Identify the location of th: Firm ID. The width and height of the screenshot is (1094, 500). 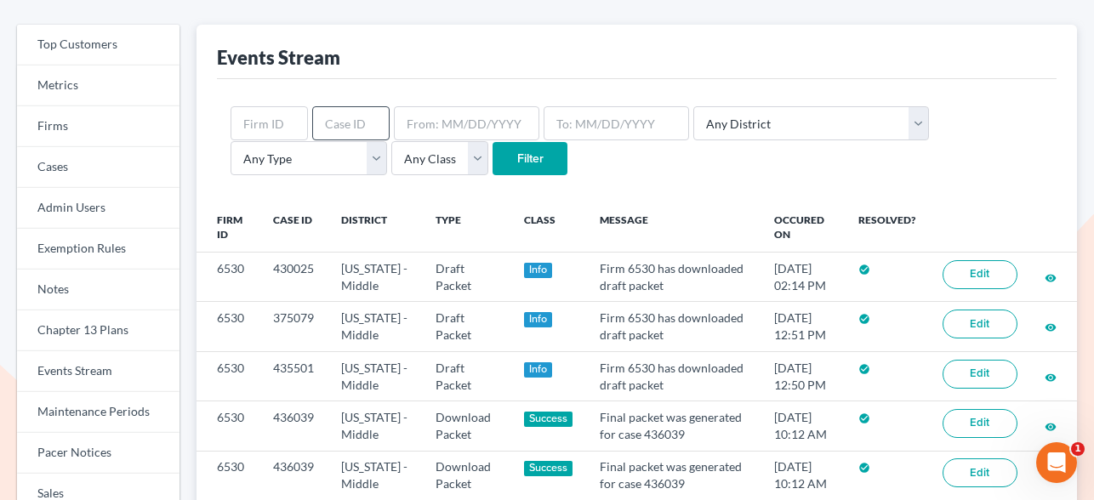
(228, 228).